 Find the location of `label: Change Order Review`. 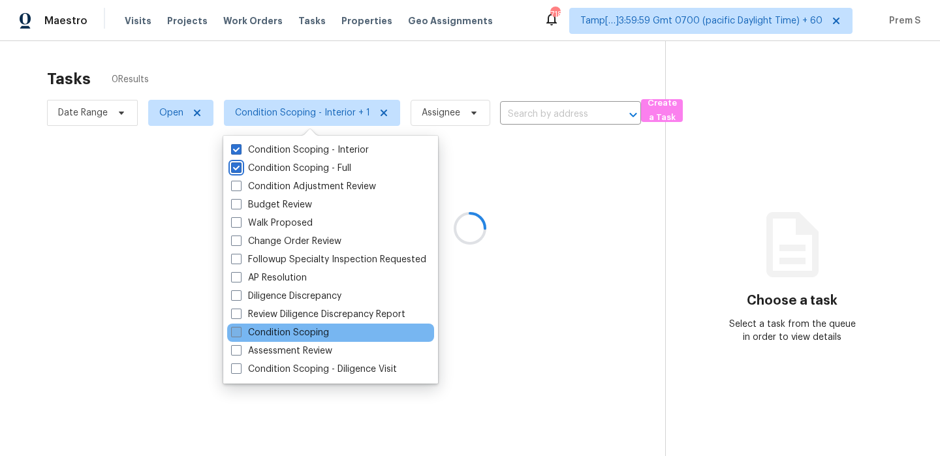

label: Change Order Review is located at coordinates (286, 241).